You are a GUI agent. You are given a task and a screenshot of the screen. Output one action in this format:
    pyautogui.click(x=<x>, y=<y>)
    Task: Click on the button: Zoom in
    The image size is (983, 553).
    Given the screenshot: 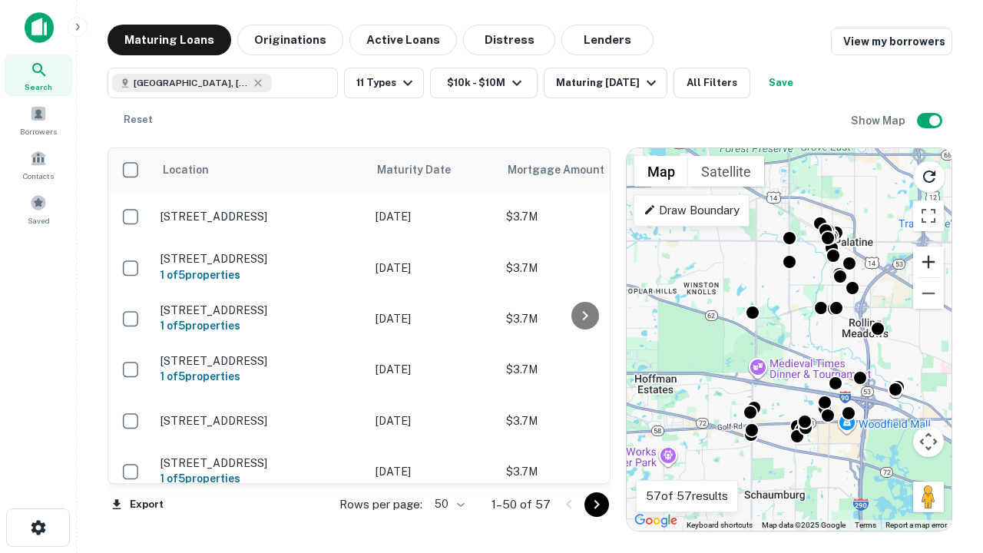 What is the action you would take?
    pyautogui.click(x=929, y=262)
    